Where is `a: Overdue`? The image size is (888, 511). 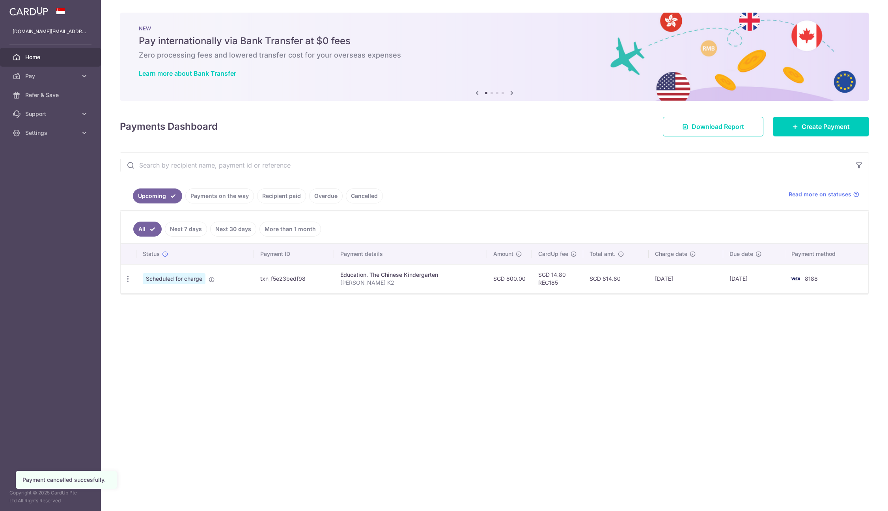
a: Overdue is located at coordinates (326, 196).